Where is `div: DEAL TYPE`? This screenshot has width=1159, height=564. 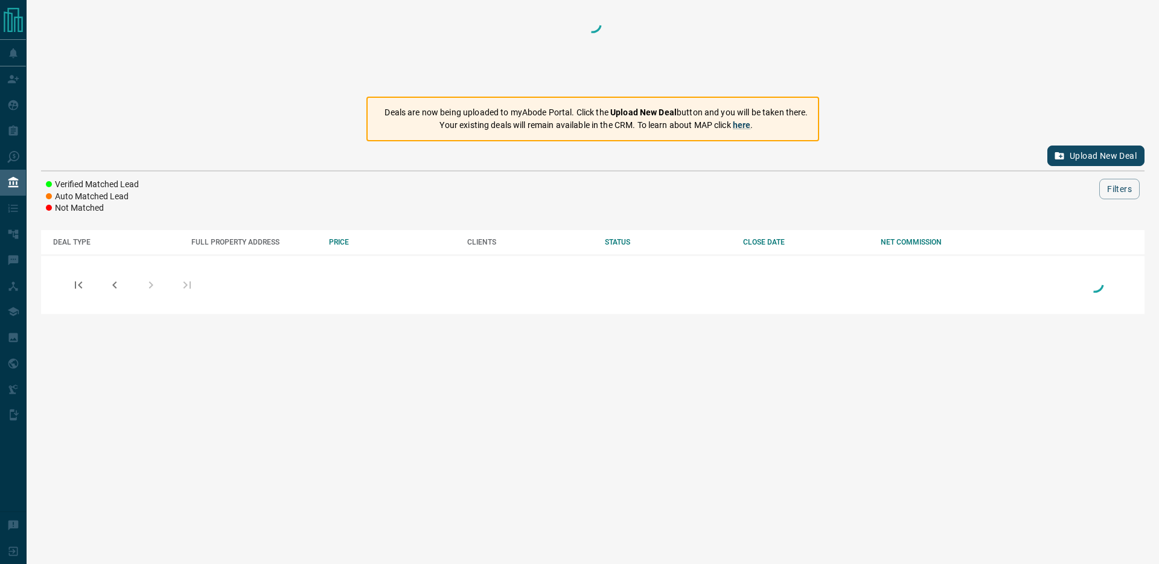
div: DEAL TYPE is located at coordinates (116, 242).